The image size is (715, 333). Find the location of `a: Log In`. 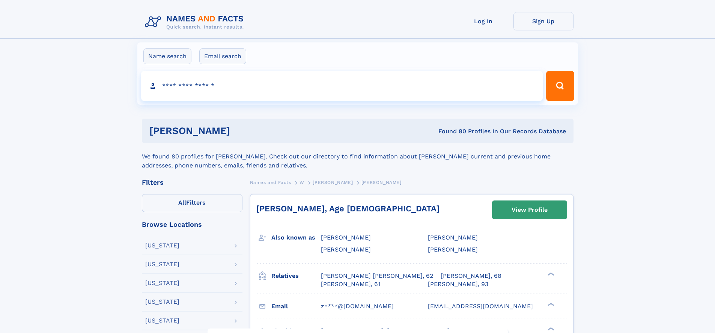

a: Log In is located at coordinates (484, 21).